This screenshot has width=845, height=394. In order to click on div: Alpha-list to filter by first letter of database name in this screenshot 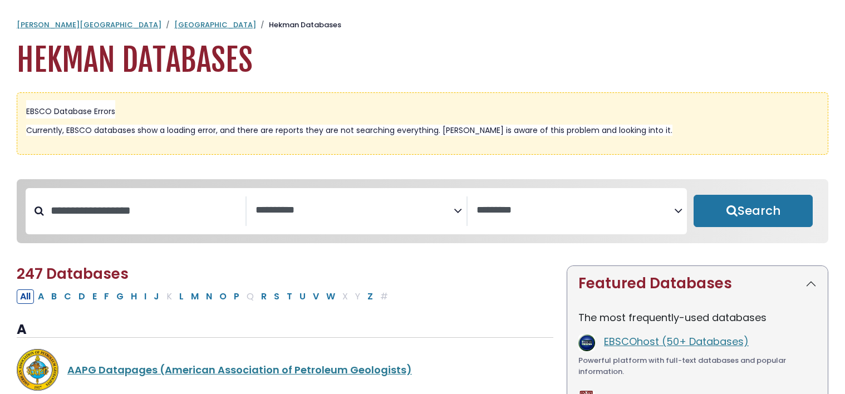, I will do `click(204, 296)`.